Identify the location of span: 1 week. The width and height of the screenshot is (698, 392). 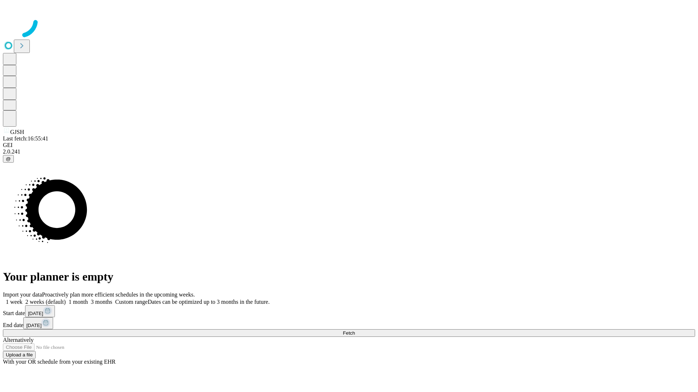
(14, 302).